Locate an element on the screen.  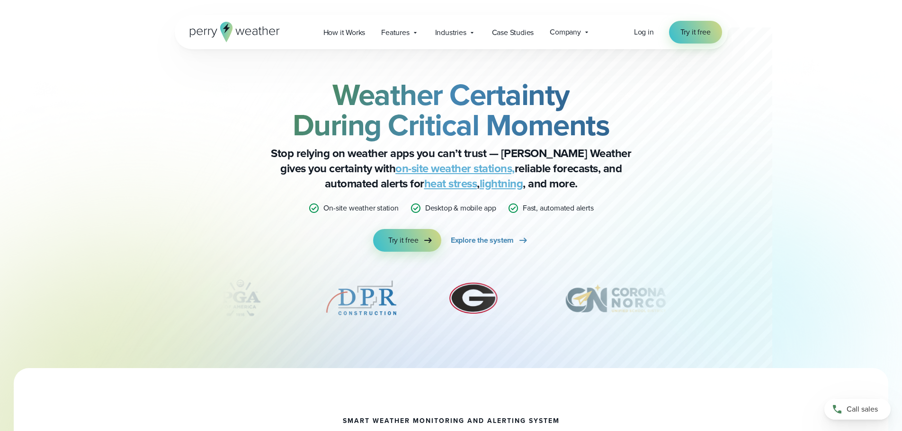
span: Company is located at coordinates (565, 32).